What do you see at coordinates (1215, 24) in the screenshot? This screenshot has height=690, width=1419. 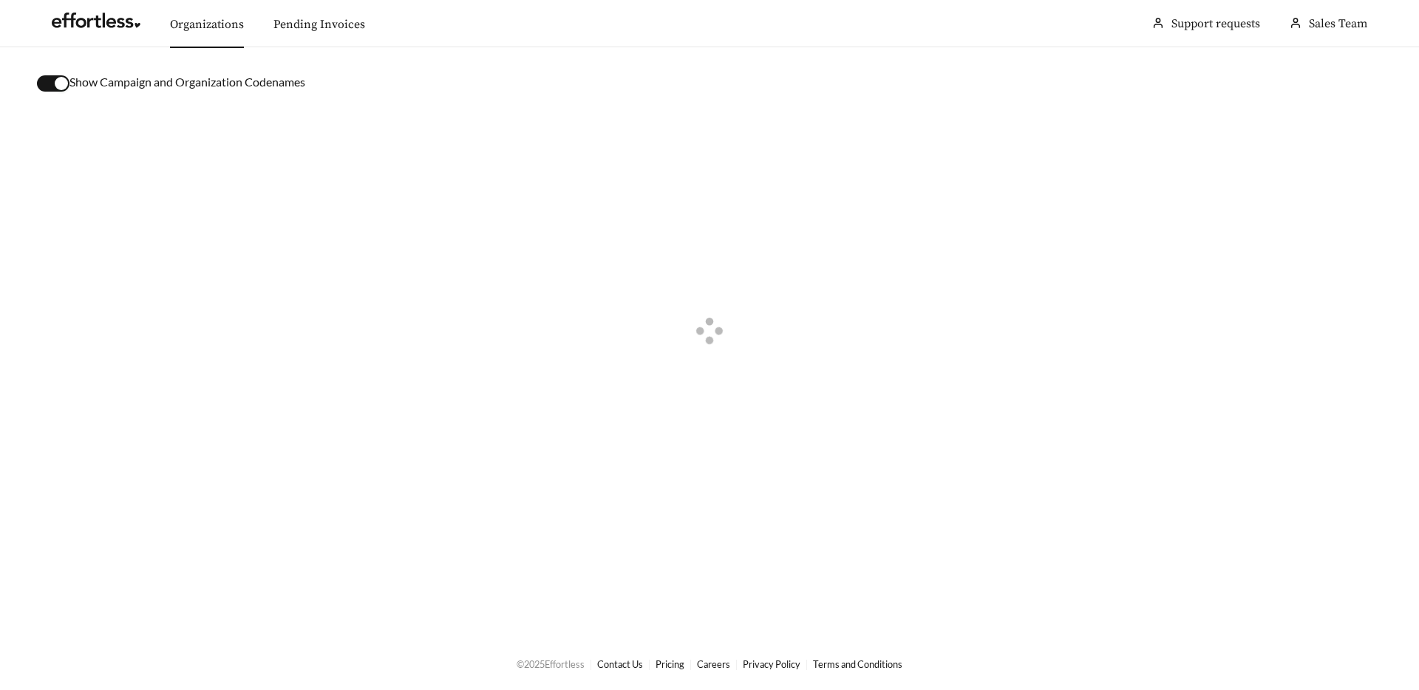 I see `a: Support requests` at bounding box center [1215, 24].